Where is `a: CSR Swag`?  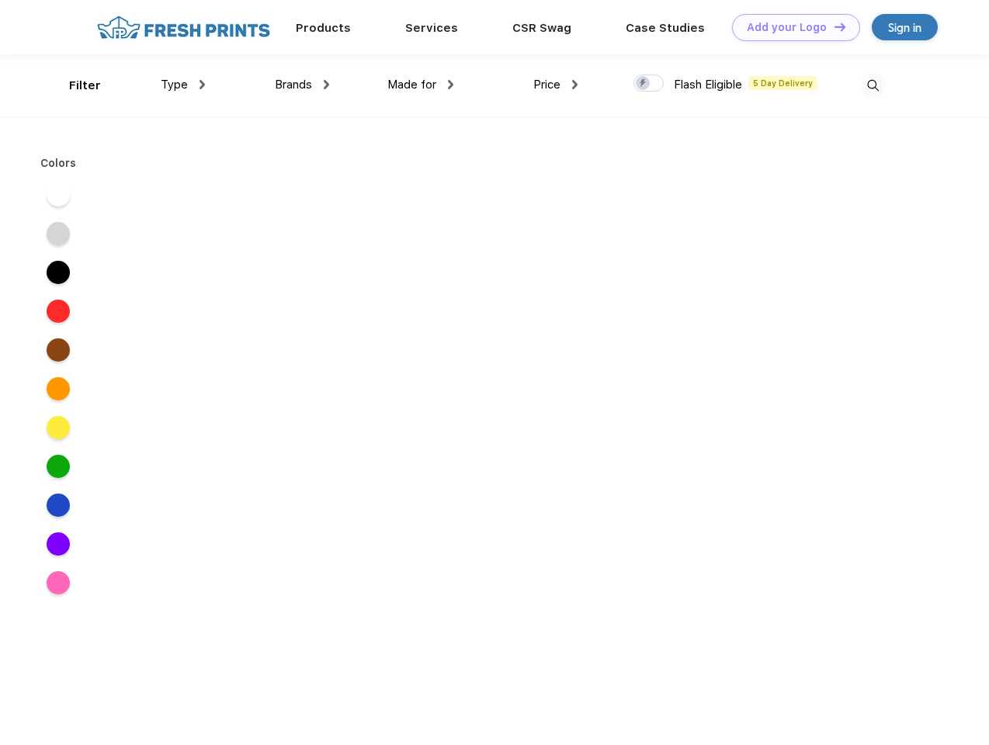
a: CSR Swag is located at coordinates (542, 28).